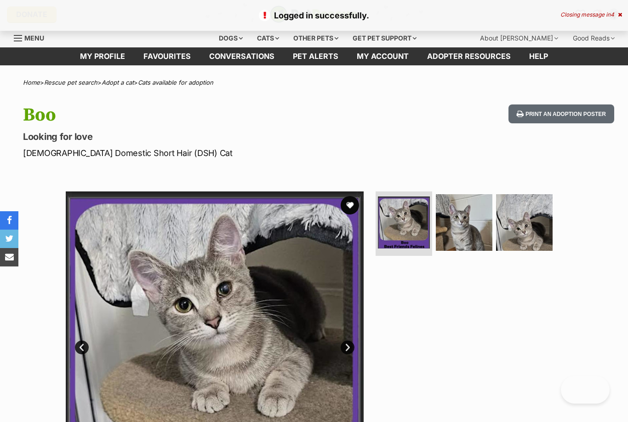 This screenshot has width=628, height=422. Describe the element at coordinates (268, 38) in the screenshot. I see `div: Cats` at that location.